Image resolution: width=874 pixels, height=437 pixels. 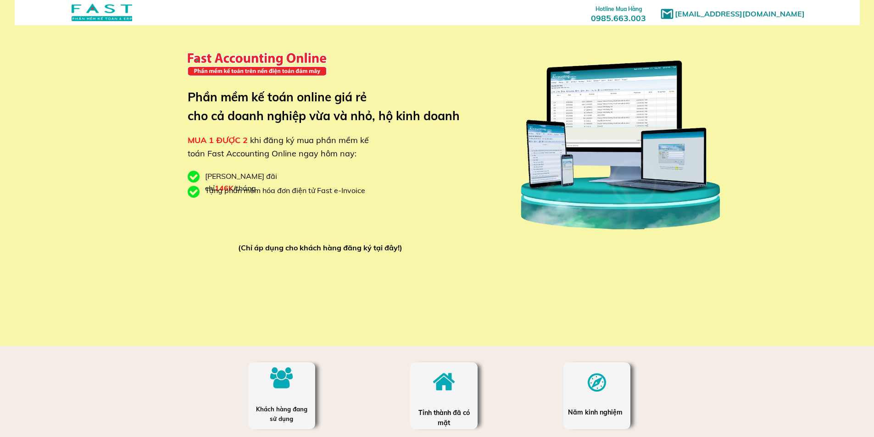 What do you see at coordinates (217, 140) in the screenshot?
I see `span: MUA 1 ĐƯỢC 2` at bounding box center [217, 140].